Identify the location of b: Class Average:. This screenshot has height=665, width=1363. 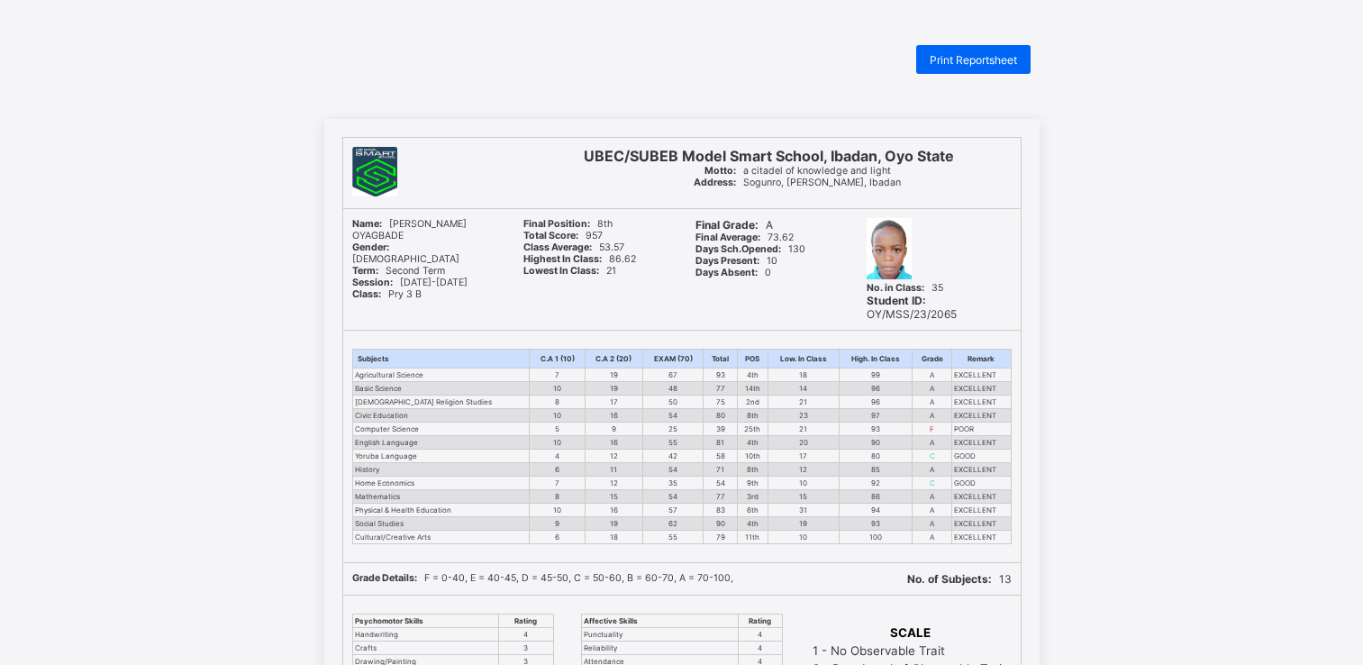
(557, 247).